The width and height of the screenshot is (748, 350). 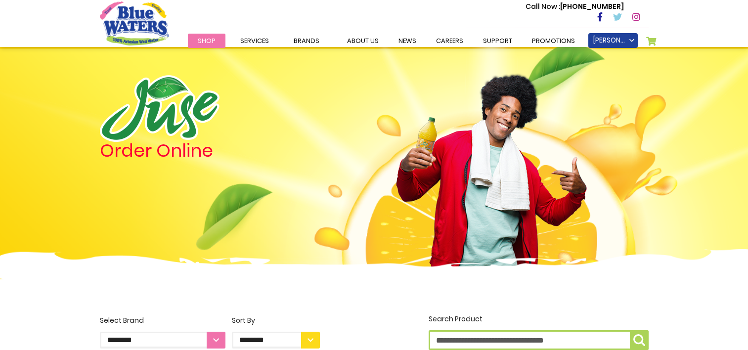 What do you see at coordinates (163, 340) in the screenshot?
I see `select: Select Brand` at bounding box center [163, 340].